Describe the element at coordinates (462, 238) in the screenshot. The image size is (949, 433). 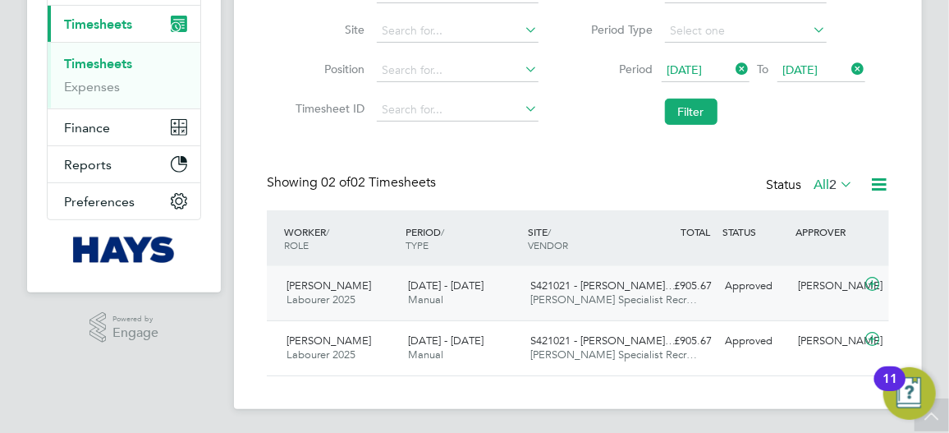
I see `div: PERIOD` at that location.